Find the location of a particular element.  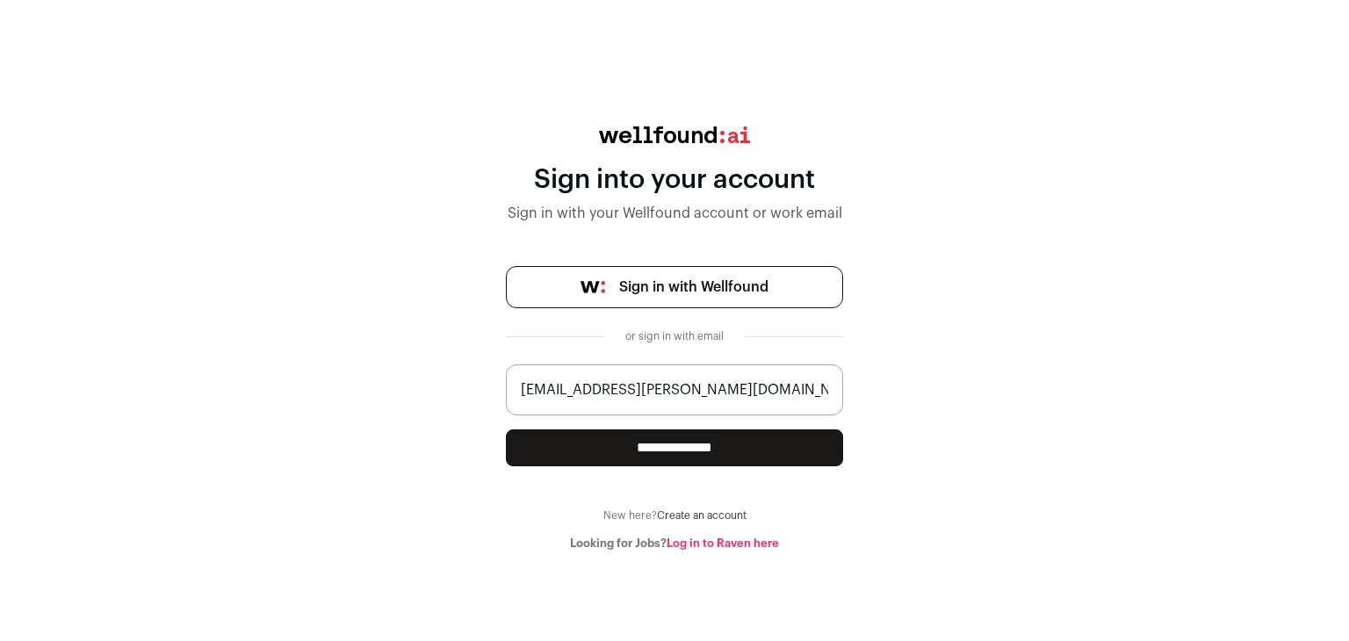

div: Looking for Jobs? is located at coordinates (675, 544).